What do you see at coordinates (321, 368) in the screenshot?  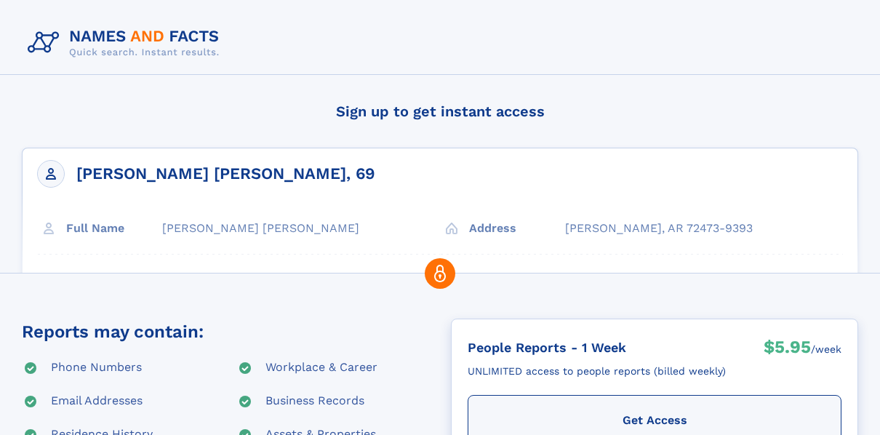 I see `div: Workplace & Career` at bounding box center [321, 368].